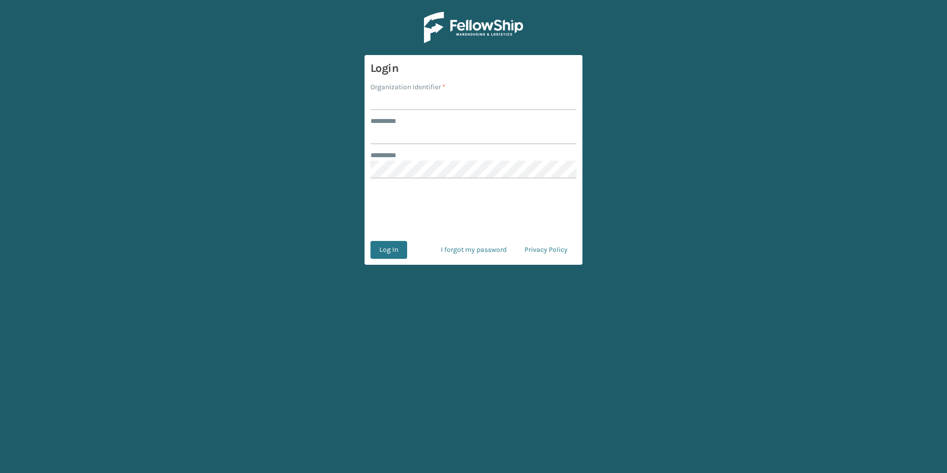 The width and height of the screenshot is (947, 473). What do you see at coordinates (474, 68) in the screenshot?
I see `h3: Login` at bounding box center [474, 68].